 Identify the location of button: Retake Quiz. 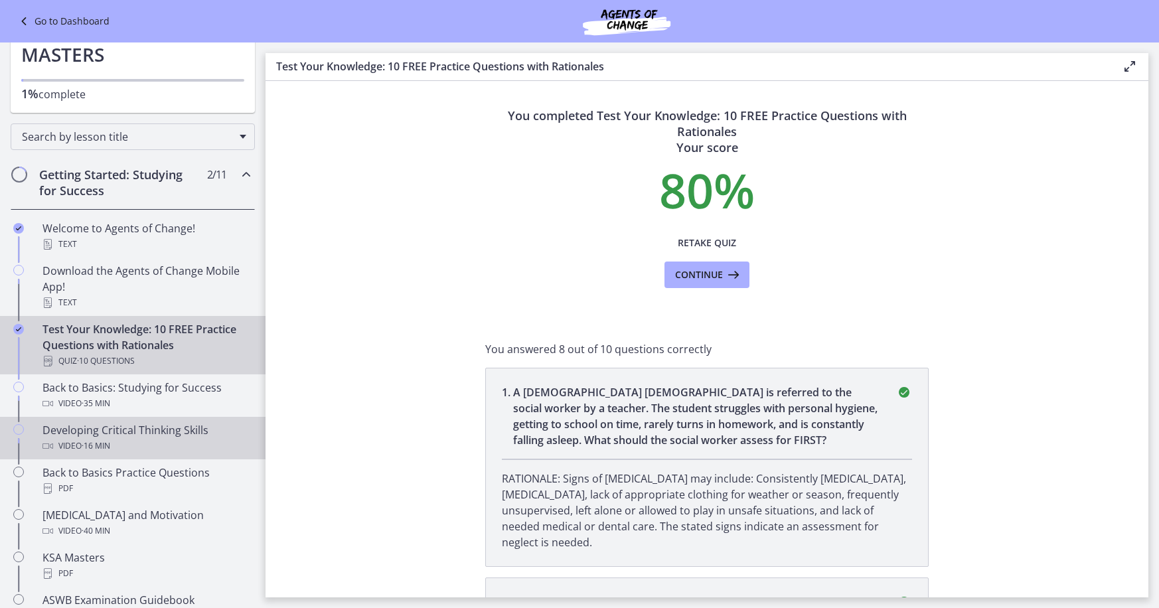
(707, 243).